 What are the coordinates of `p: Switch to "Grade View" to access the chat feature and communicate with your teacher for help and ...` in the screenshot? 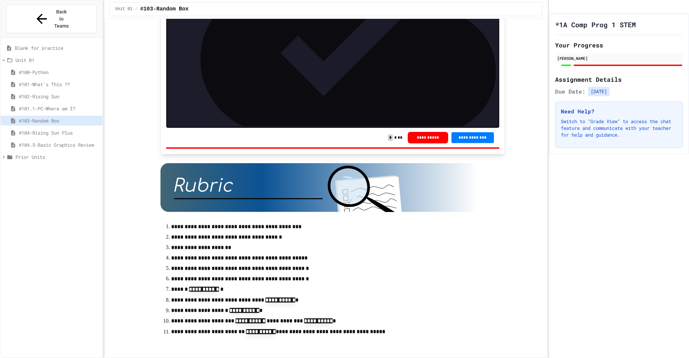 It's located at (619, 128).